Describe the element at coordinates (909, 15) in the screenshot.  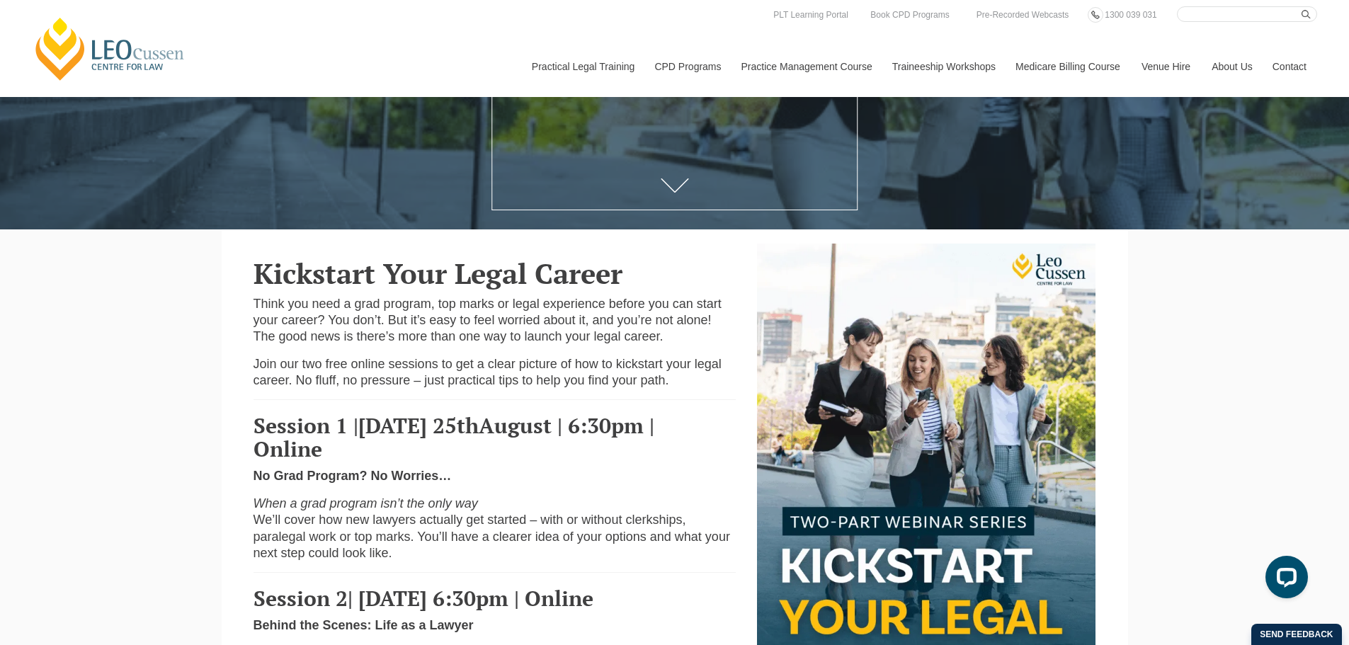
I see `a: Book CPD Programs` at that location.